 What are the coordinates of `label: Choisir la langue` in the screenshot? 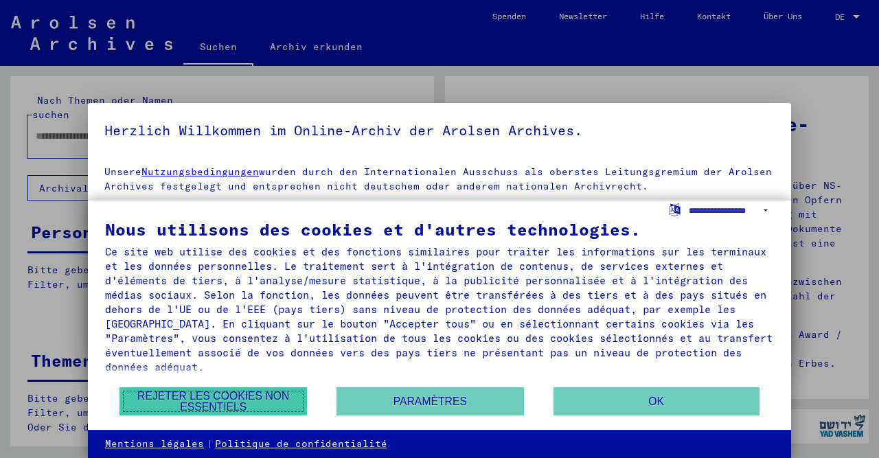 It's located at (674, 209).